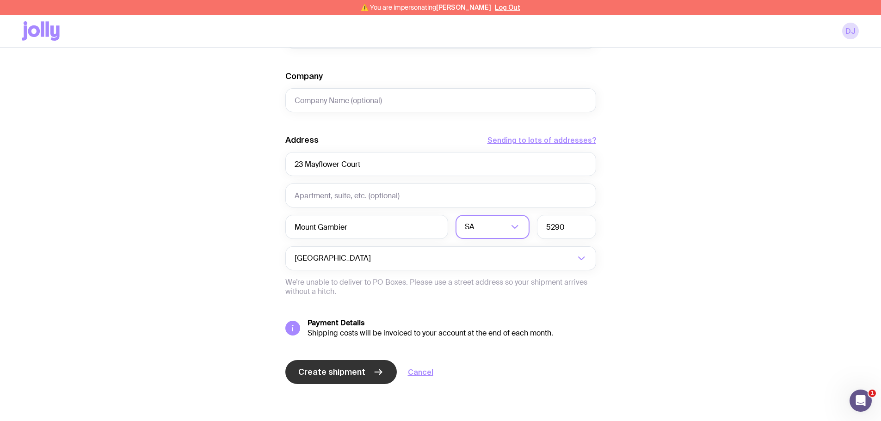 The width and height of the screenshot is (881, 421). What do you see at coordinates (304, 76) in the screenshot?
I see `label: Company` at bounding box center [304, 76].